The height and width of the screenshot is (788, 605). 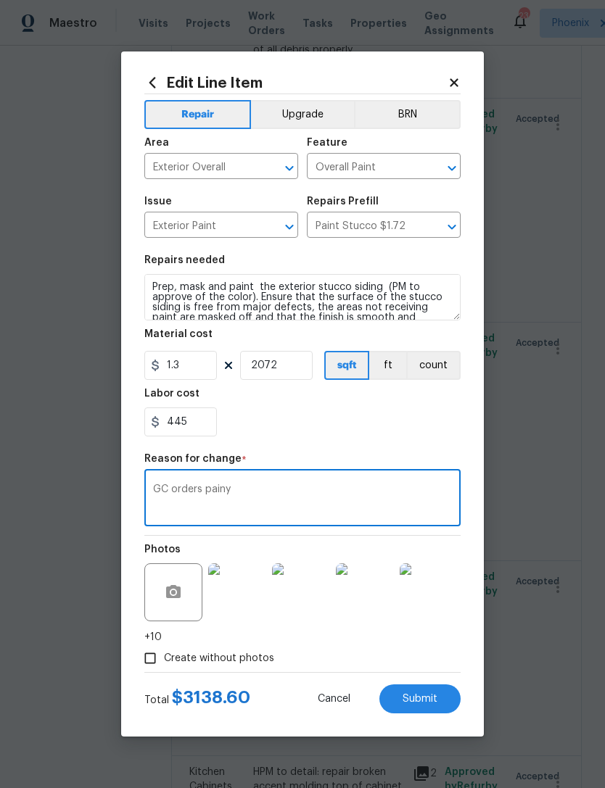 What do you see at coordinates (197, 699) in the screenshot?
I see `div: Total` at bounding box center [197, 699].